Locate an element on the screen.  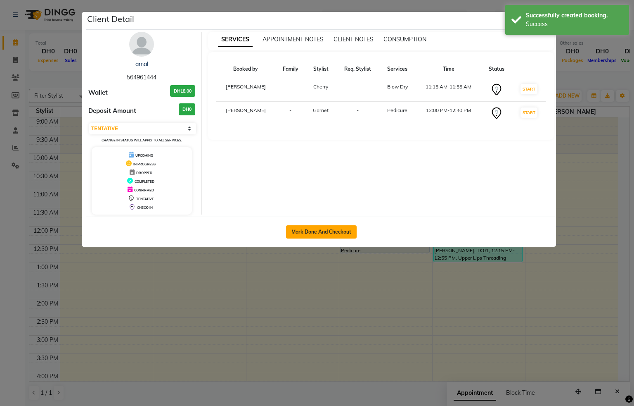
th: Req. Stylist is located at coordinates (358, 69).